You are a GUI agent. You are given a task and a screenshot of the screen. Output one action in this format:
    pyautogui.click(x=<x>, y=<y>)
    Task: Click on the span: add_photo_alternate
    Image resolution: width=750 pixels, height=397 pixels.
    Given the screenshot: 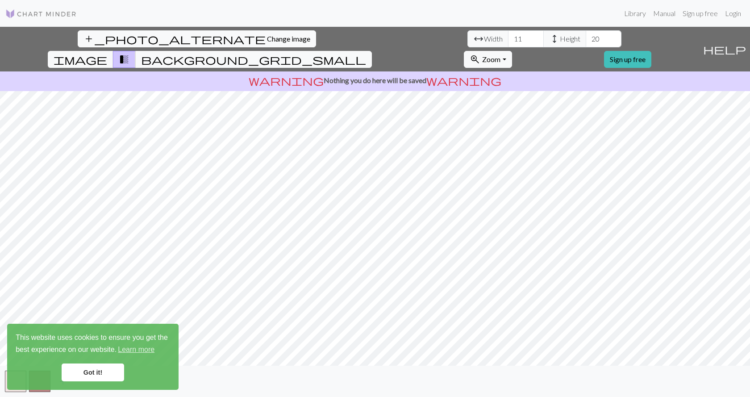 What is the action you would take?
    pyautogui.click(x=175, y=39)
    